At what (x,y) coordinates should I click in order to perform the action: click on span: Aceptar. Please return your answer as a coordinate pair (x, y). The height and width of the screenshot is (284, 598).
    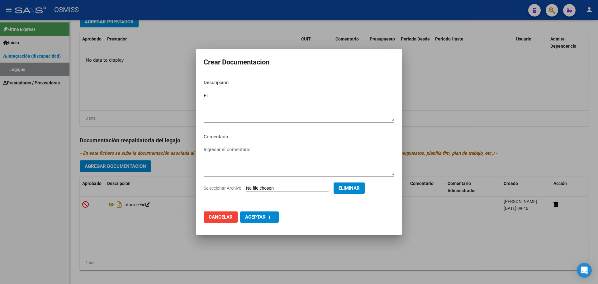
    Looking at the image, I should click on (255, 217).